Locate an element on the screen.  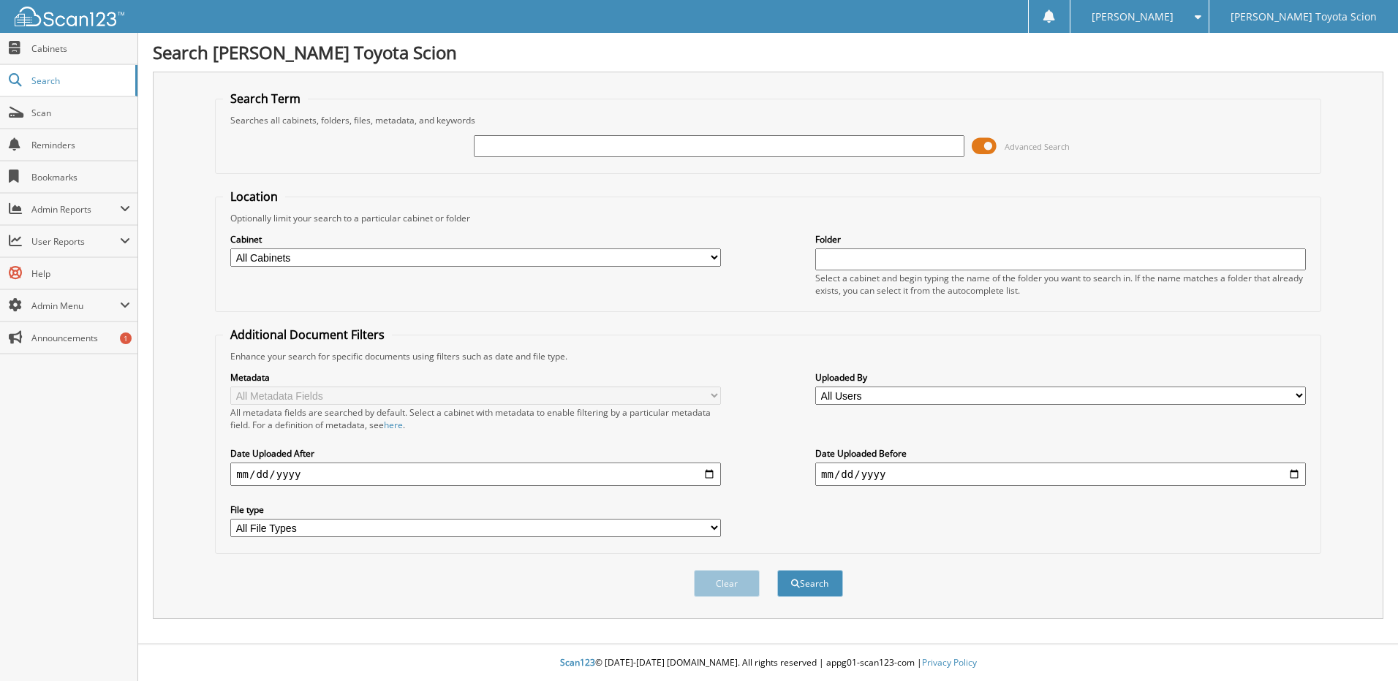
img: scan123-logo-white.svg is located at coordinates (69, 16).